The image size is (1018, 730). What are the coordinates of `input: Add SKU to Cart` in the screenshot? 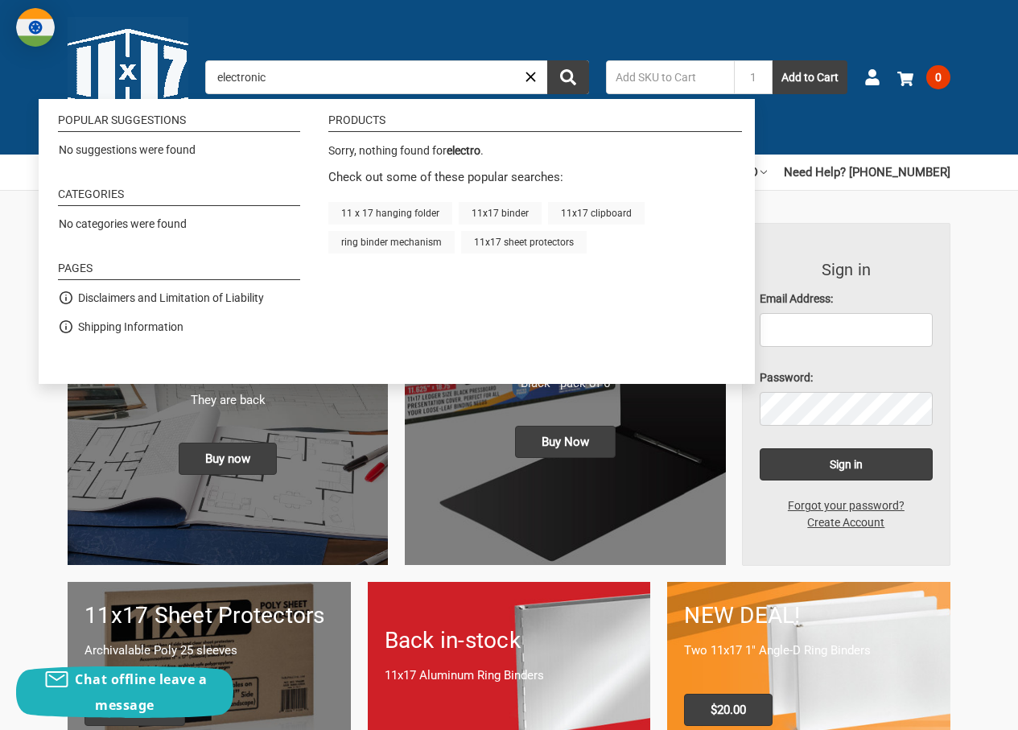 It's located at (670, 77).